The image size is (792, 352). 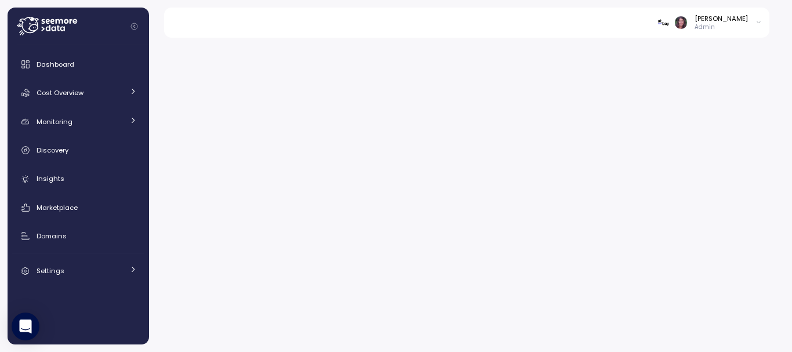 I want to click on span: Insights, so click(x=50, y=179).